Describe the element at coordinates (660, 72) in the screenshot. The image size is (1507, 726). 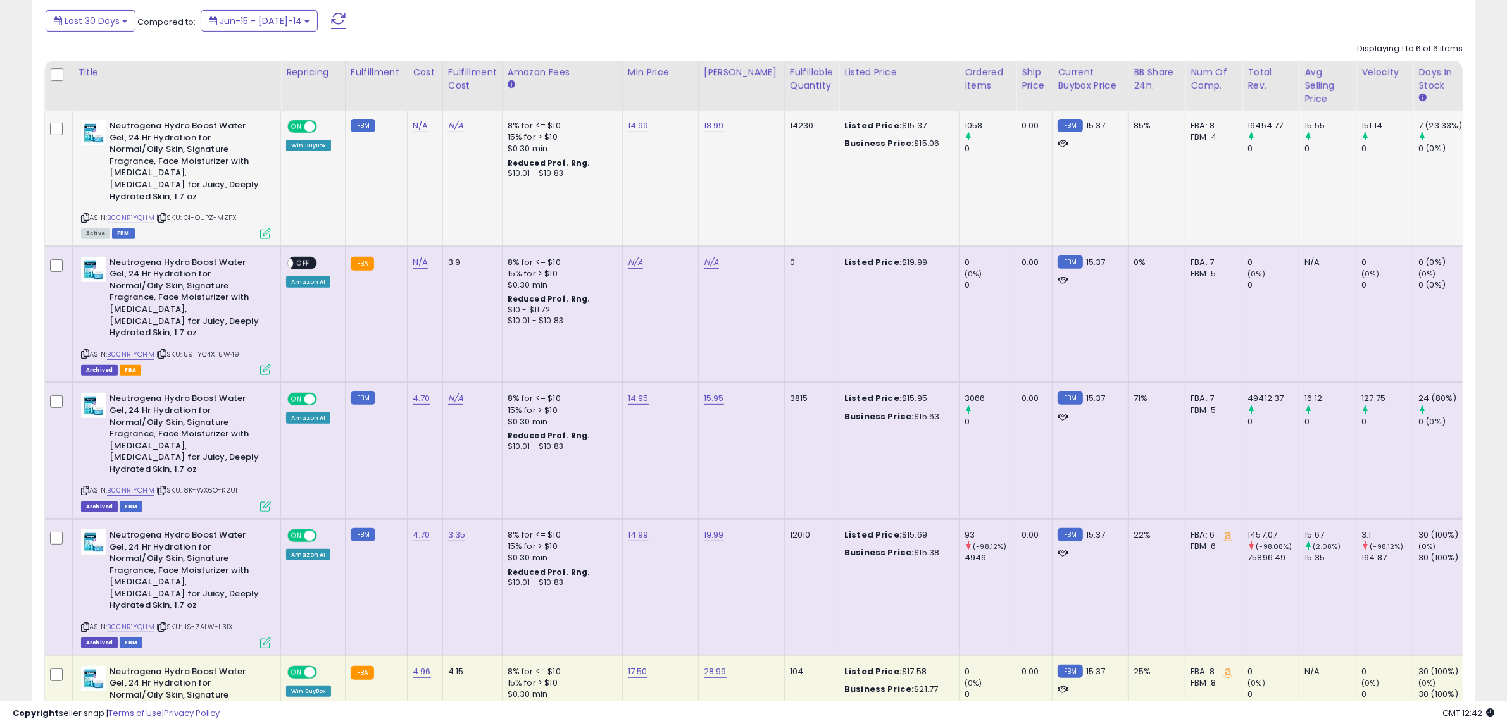
I see `div: Min Price` at that location.